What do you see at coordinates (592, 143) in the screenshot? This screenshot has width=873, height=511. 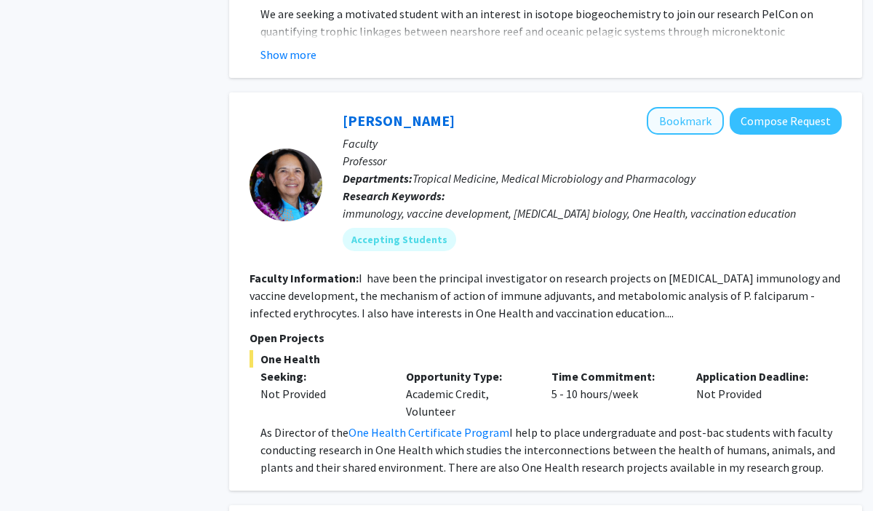 I see `p: Faculty` at bounding box center [592, 143].